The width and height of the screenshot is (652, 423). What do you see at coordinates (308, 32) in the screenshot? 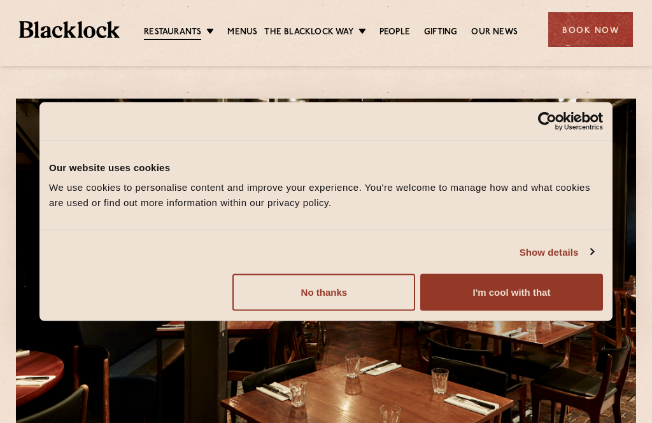
I see `a: The Blacklock Way` at bounding box center [308, 32].